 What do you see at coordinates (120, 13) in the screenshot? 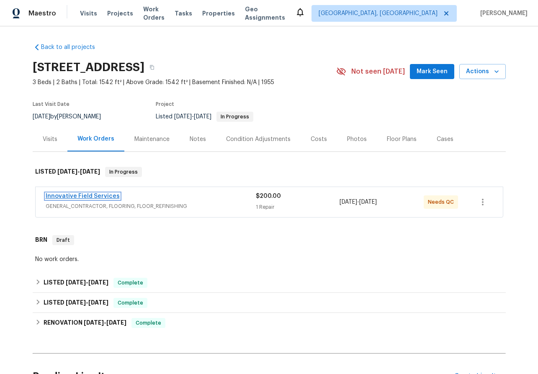
I see `span: Projects` at bounding box center [120, 13].